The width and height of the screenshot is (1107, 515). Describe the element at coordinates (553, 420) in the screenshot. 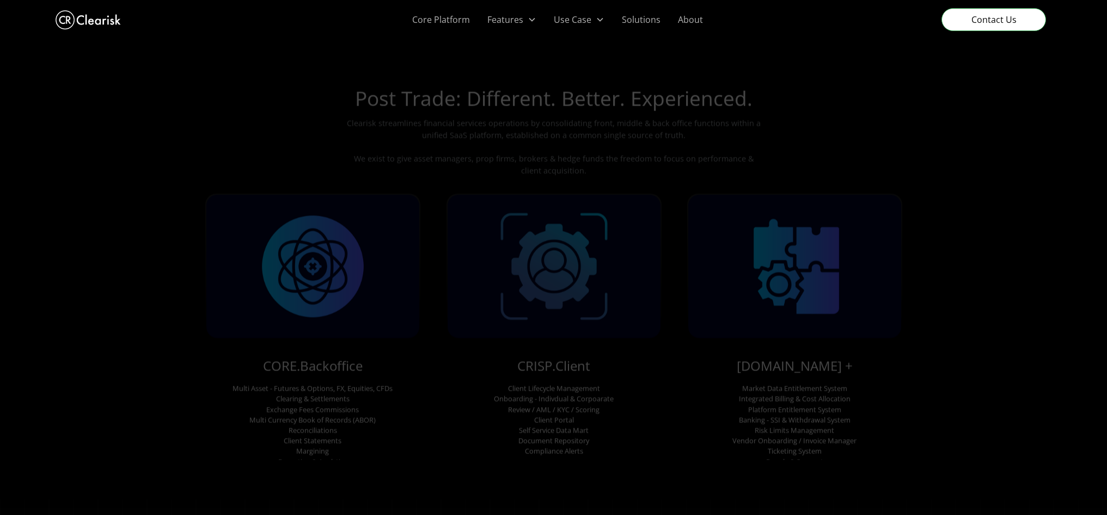

I see `p: Client Lifecycle Management Onboarding - Indivdual & Corpoarate Review / AML / KYC / Scoring Clie...` at that location.